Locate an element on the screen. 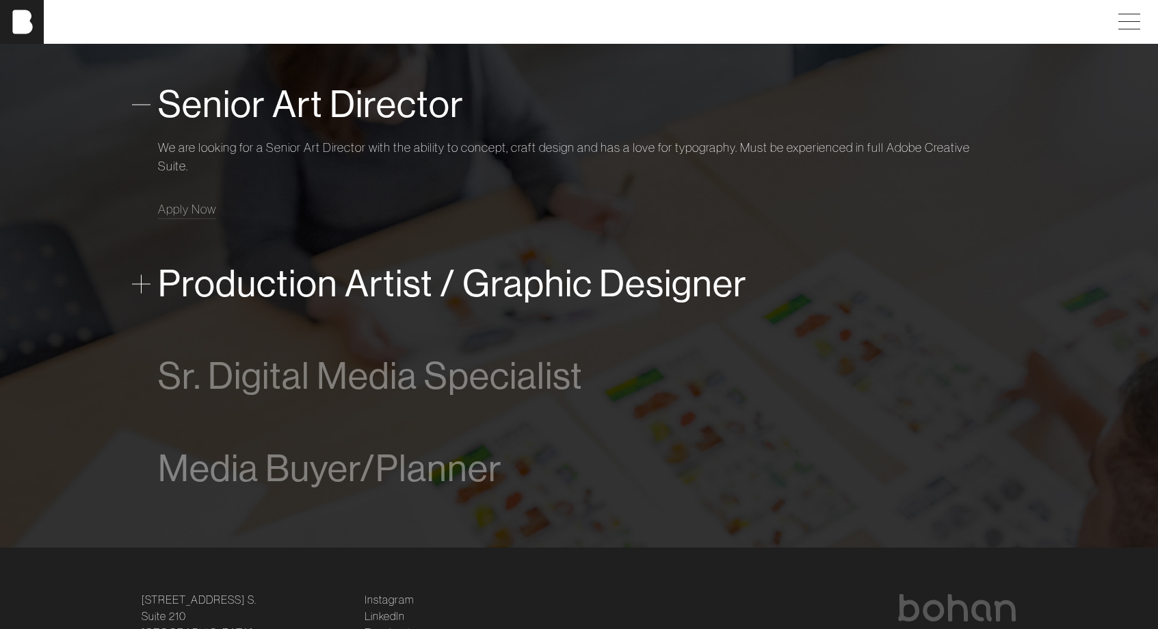  span: Apply Now is located at coordinates (187, 209).